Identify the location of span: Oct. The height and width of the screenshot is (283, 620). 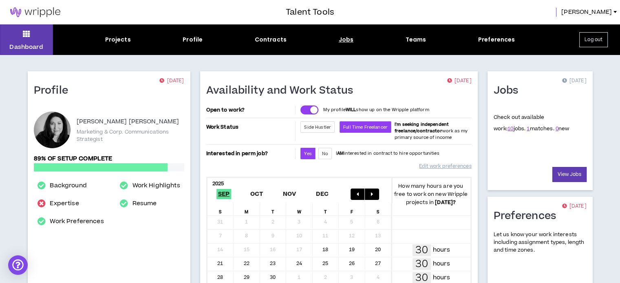
(257, 194).